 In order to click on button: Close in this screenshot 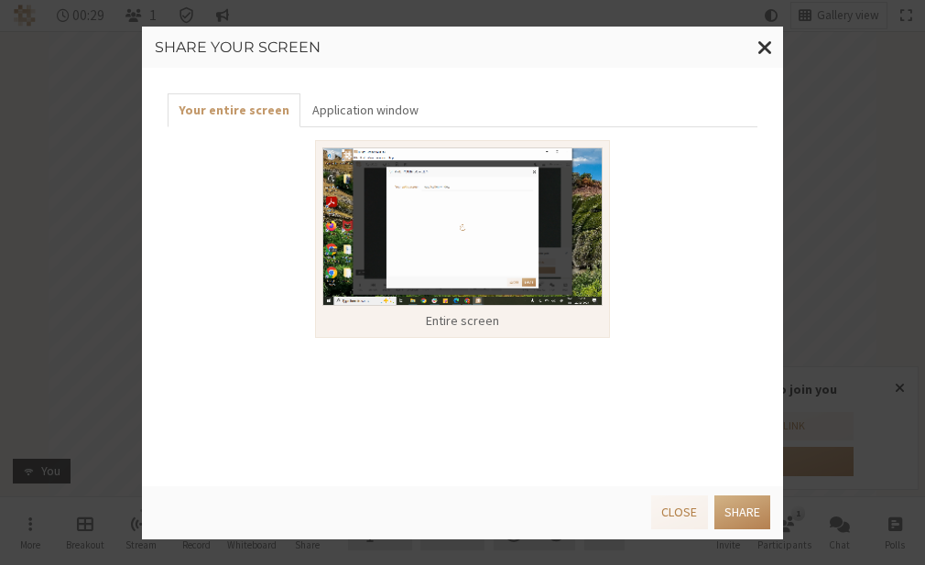, I will do `click(679, 512)`.